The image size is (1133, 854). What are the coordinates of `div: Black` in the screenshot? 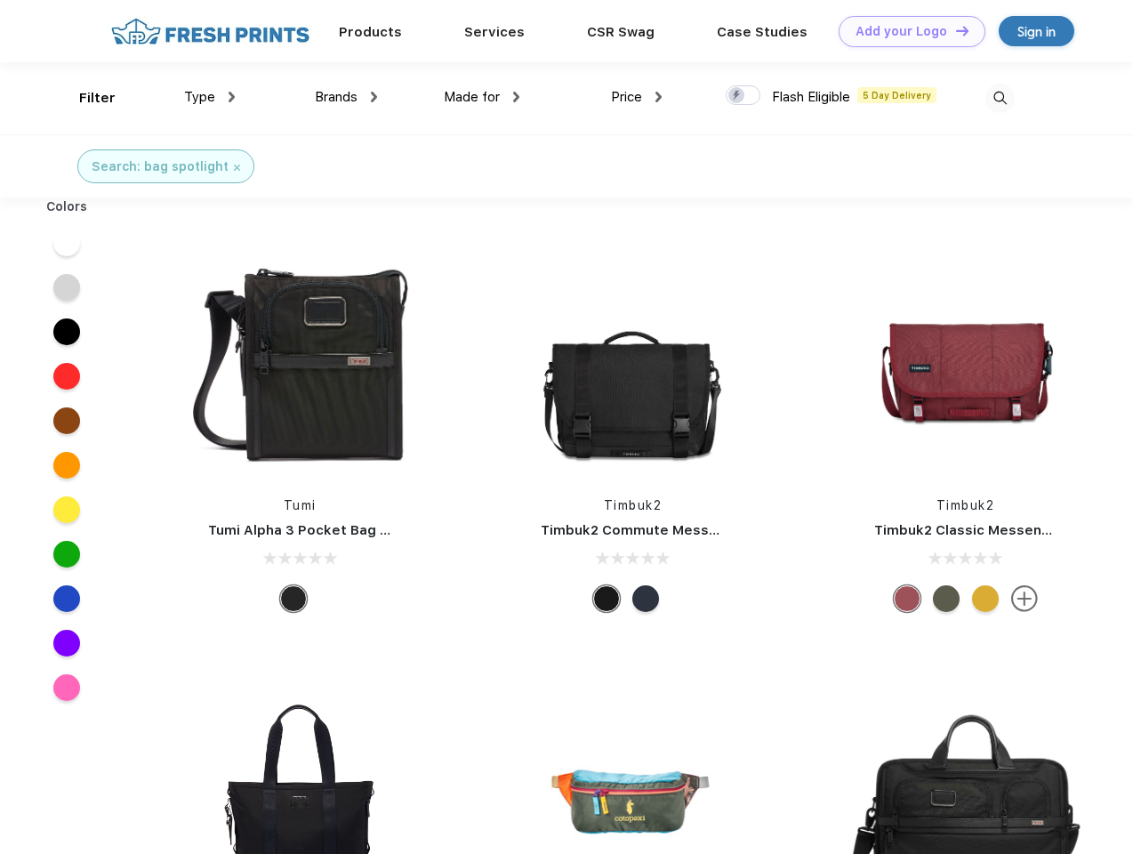 It's located at (294, 599).